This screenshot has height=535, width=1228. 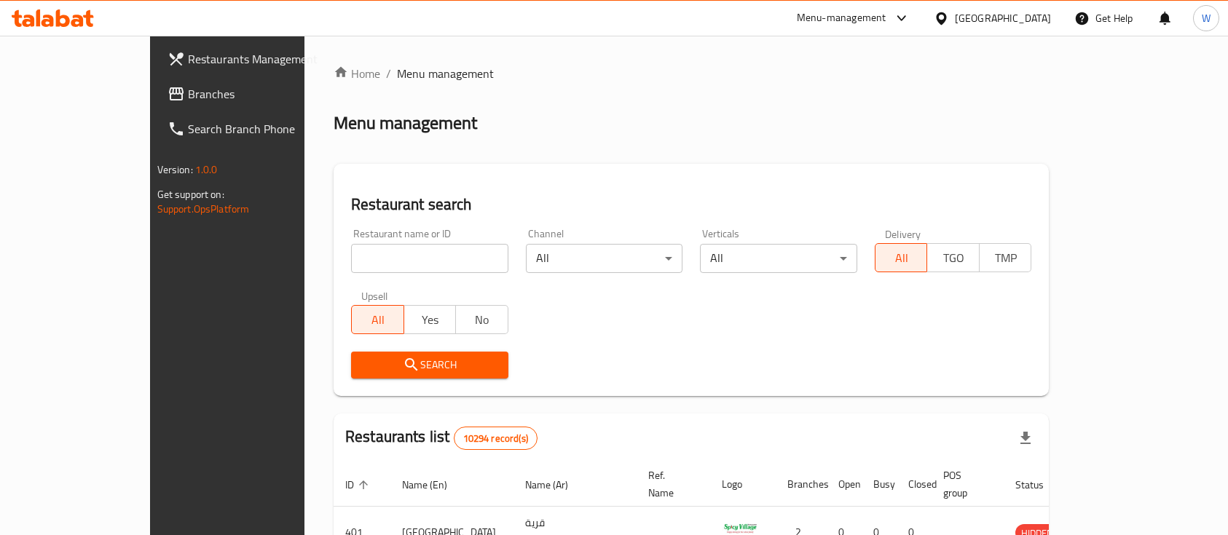 I want to click on span: 10294 record(s), so click(x=495, y=438).